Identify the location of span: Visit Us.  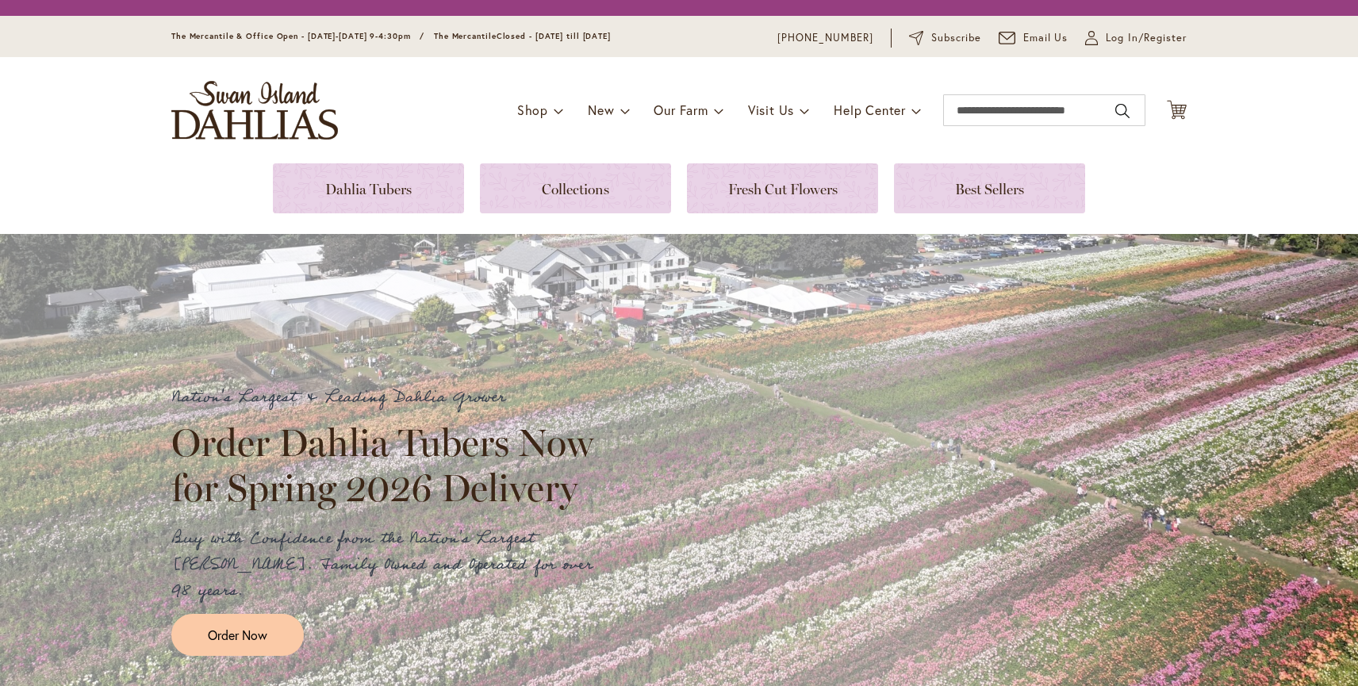
(771, 109).